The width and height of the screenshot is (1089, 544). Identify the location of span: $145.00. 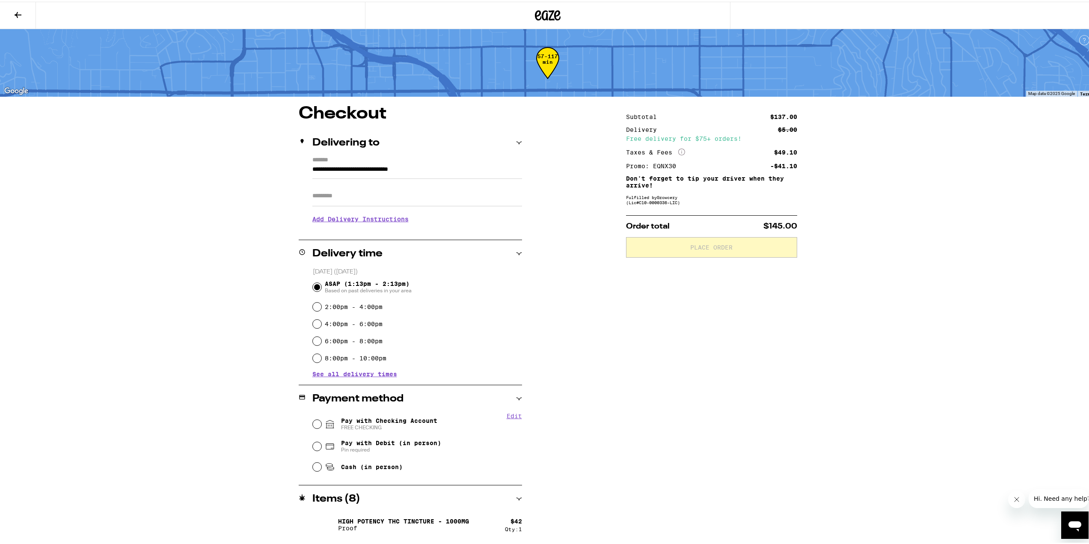
(780, 225).